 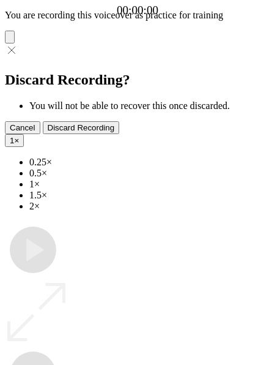 What do you see at coordinates (150, 173) in the screenshot?
I see `li: 0.5×` at bounding box center [150, 173].